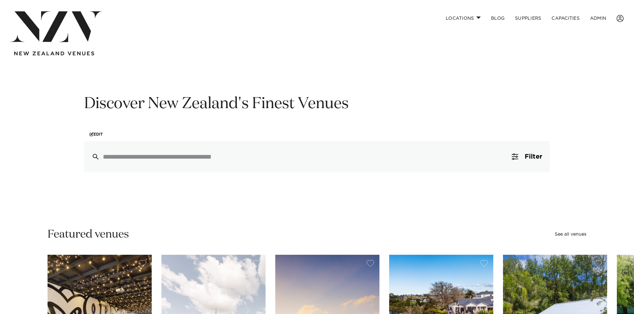 This screenshot has height=314, width=634. What do you see at coordinates (528, 18) in the screenshot?
I see `a: SUPPLIERS` at bounding box center [528, 18].